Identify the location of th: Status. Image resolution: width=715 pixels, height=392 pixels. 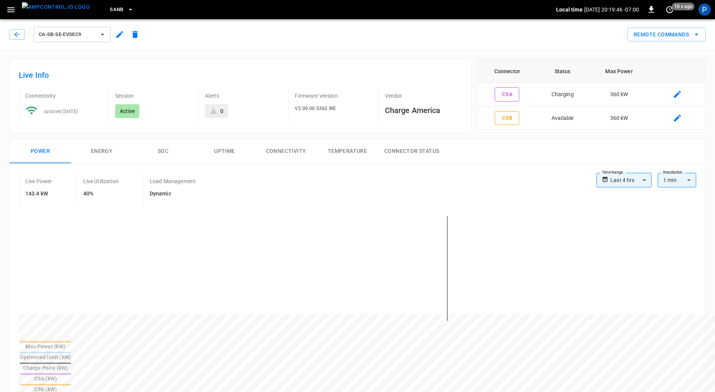
(562, 71).